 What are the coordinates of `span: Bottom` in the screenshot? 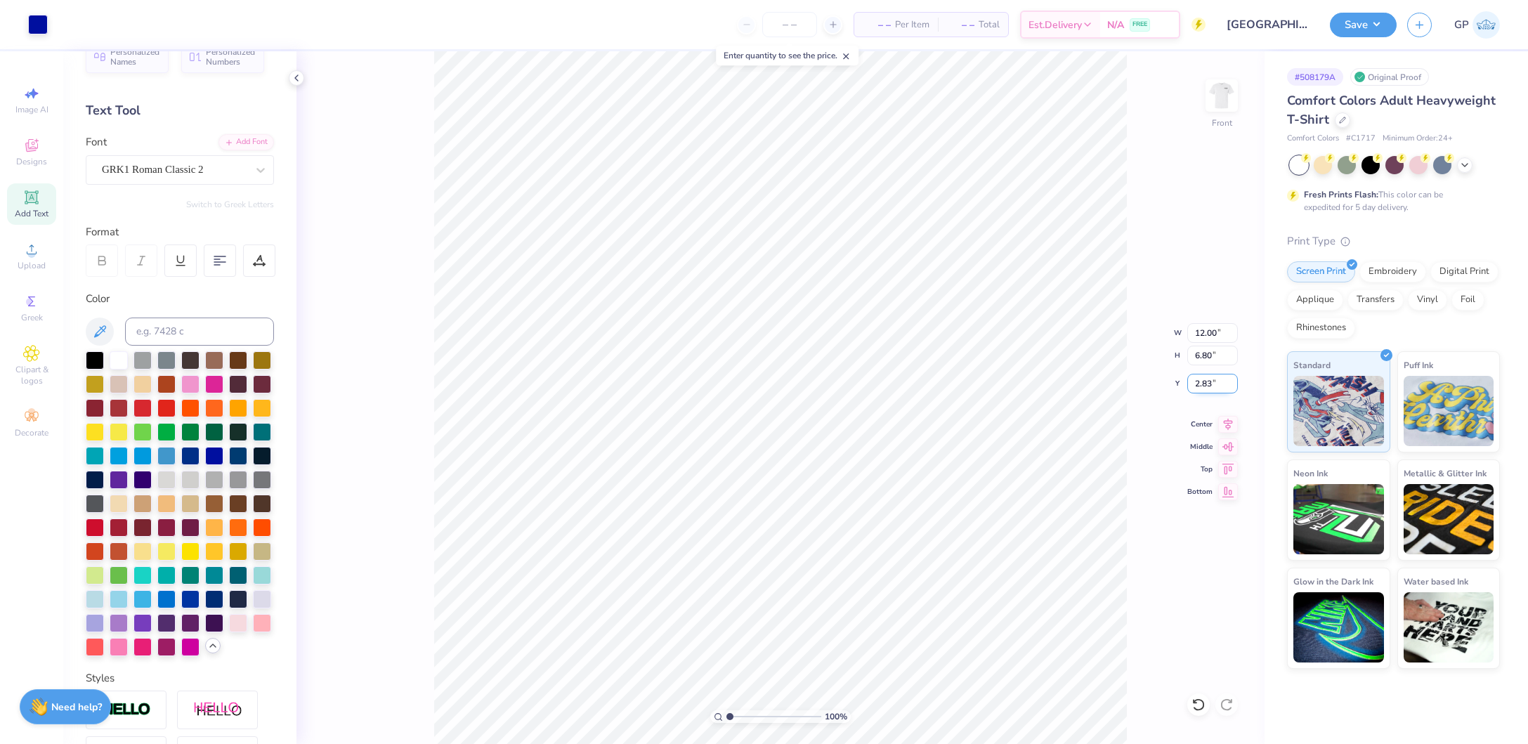 It's located at (1200, 492).